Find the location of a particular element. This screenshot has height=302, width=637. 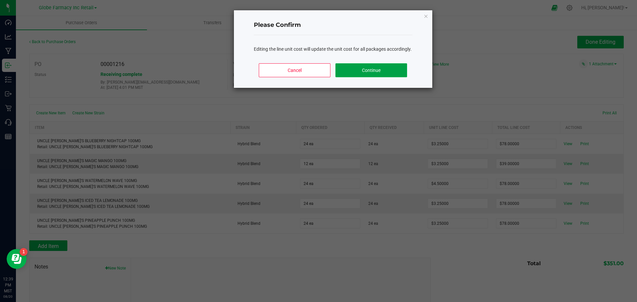

span: 1 is located at coordinates (4, 4).